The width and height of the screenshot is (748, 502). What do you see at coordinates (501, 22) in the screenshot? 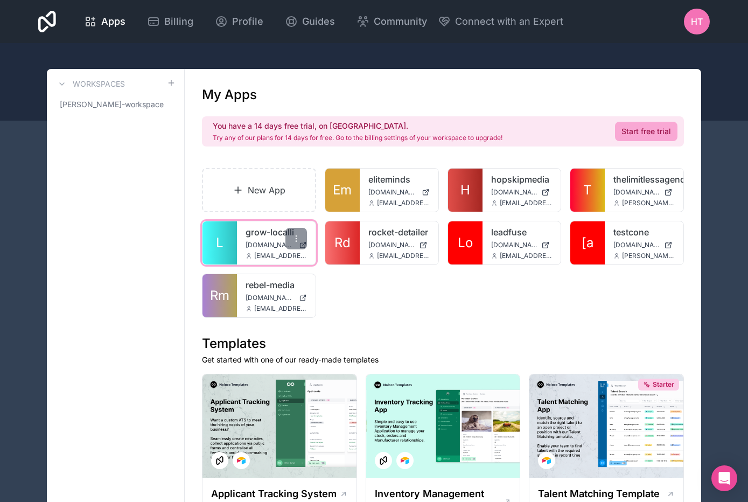
I see `button: Connect with an Expert` at bounding box center [501, 22].